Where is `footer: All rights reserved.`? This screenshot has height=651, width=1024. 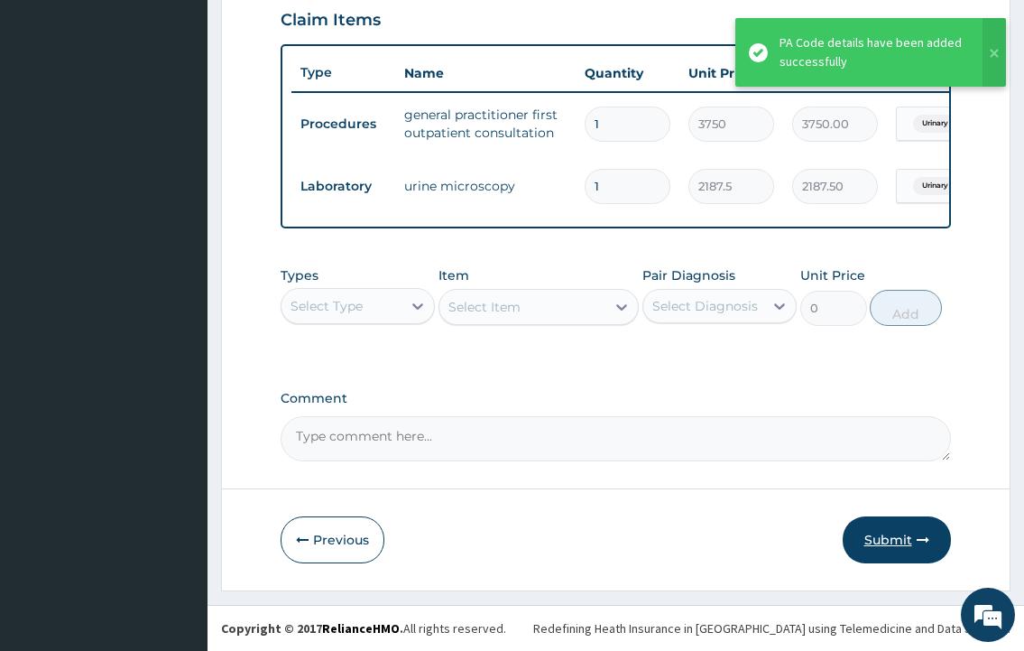
footer: All rights reserved. is located at coordinates (615, 627).